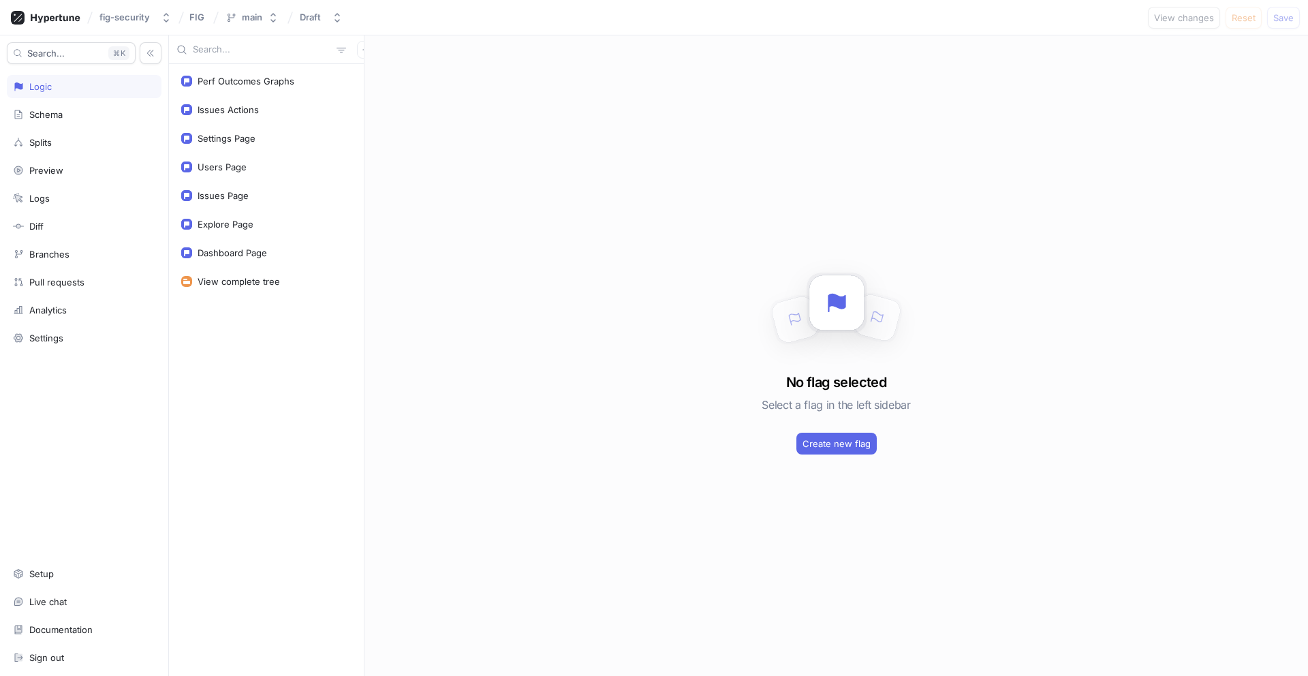 The image size is (1308, 676). I want to click on div: Schema, so click(46, 114).